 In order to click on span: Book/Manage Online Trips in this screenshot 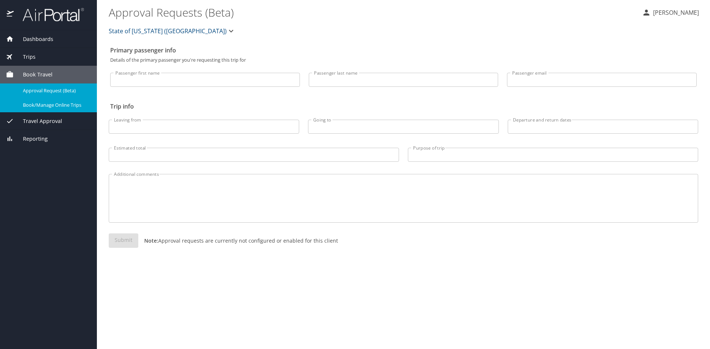, I will do `click(55, 105)`.